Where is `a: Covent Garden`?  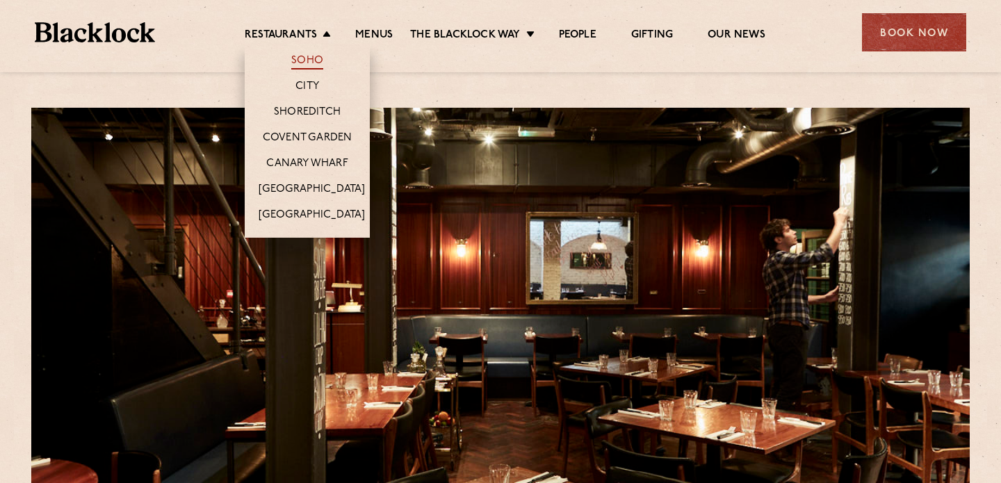 a: Covent Garden is located at coordinates (307, 139).